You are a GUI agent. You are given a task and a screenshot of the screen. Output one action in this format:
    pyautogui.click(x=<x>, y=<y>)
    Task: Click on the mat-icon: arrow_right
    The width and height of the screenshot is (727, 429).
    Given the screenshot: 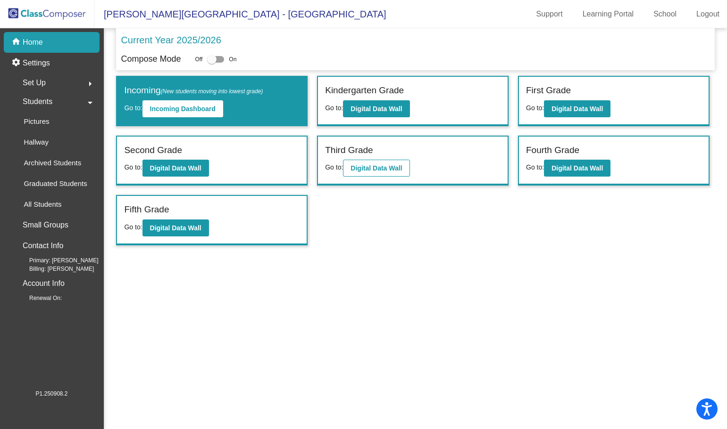 What is the action you would take?
    pyautogui.click(x=90, y=84)
    